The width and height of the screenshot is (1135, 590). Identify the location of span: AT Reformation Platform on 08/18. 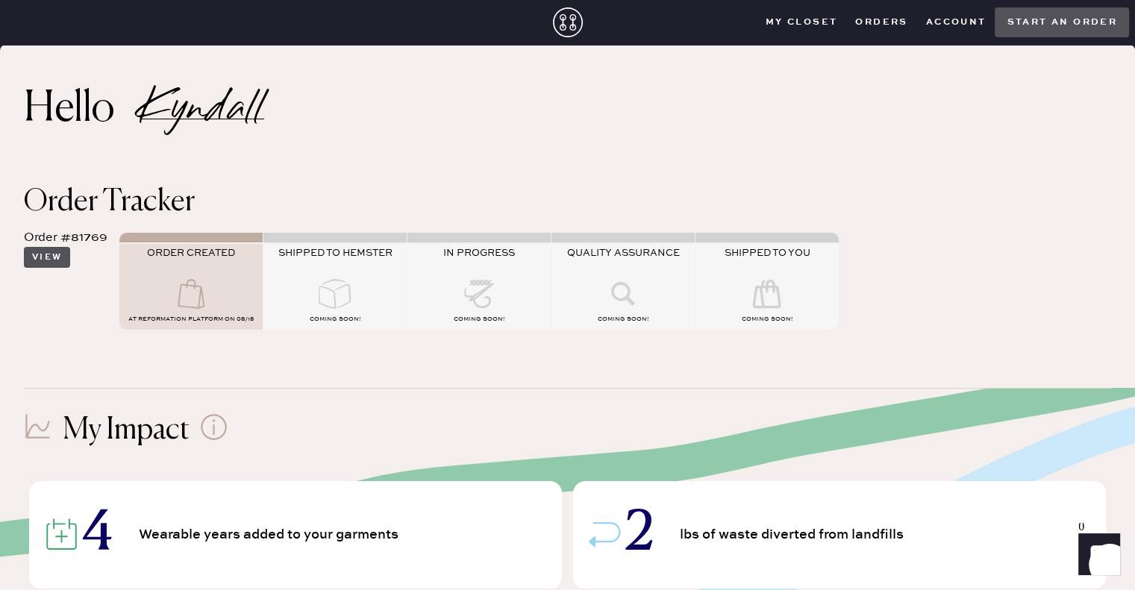
(191, 319).